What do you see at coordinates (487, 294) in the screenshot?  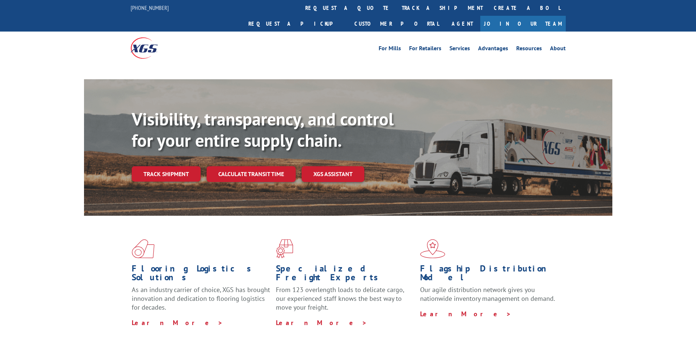 I see `span: Our agile distribution network gives you nationwide inventory management on demand.` at bounding box center [487, 294].